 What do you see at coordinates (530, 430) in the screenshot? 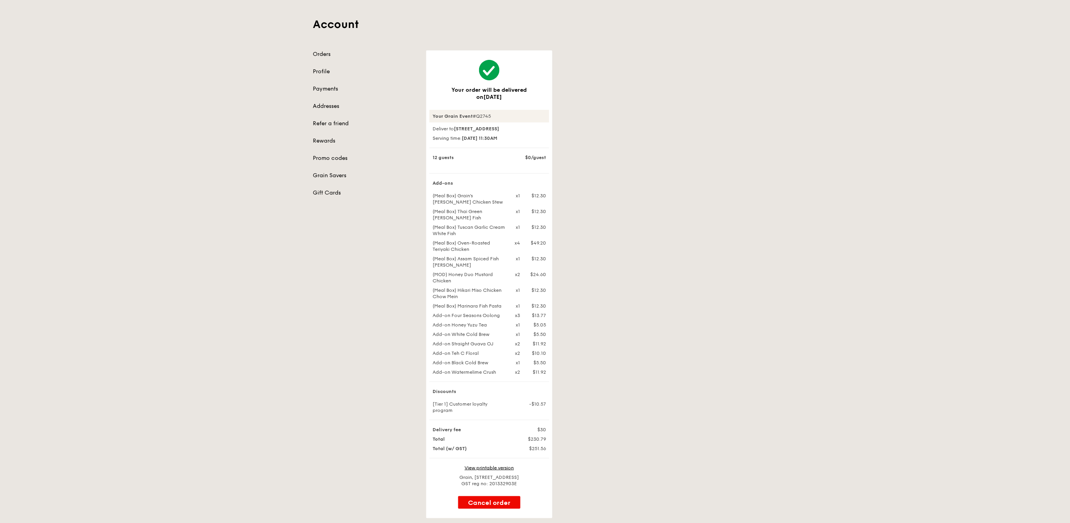
I see `div: $30` at bounding box center [530, 430].